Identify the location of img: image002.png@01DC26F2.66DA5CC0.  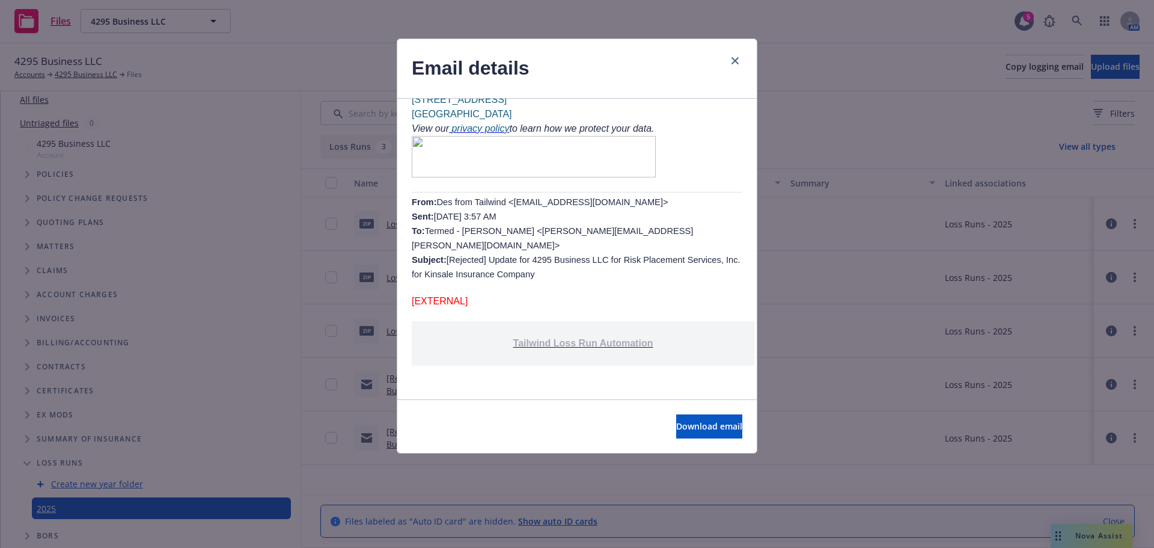
(534, 156).